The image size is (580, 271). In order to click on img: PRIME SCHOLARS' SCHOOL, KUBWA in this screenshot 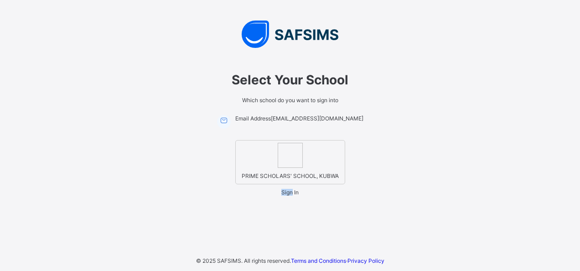, I will do `click(290, 155)`.